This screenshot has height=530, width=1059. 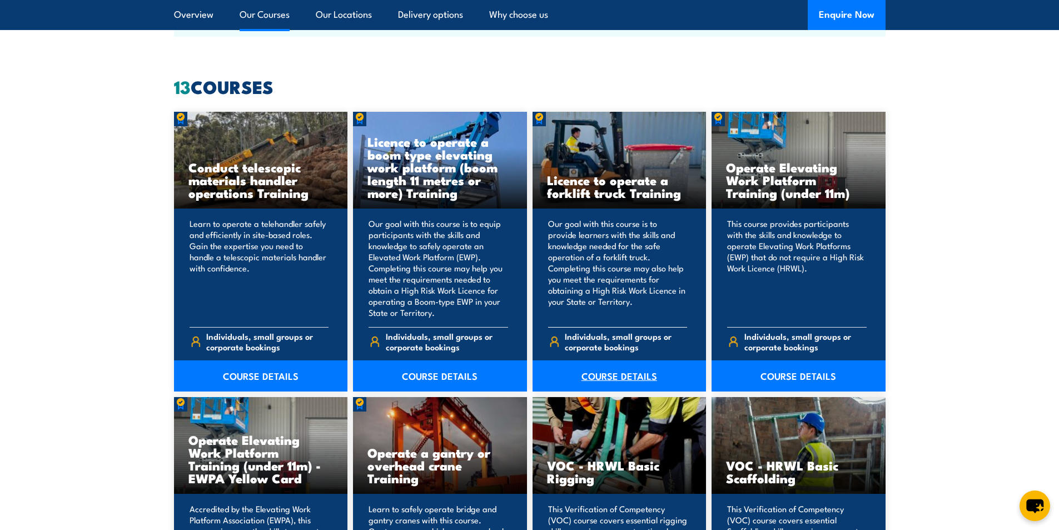 What do you see at coordinates (182, 86) in the screenshot?
I see `strong: 13` at bounding box center [182, 86].